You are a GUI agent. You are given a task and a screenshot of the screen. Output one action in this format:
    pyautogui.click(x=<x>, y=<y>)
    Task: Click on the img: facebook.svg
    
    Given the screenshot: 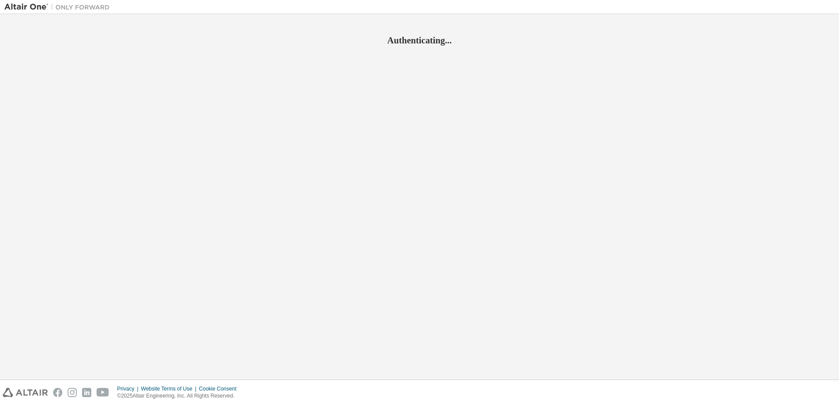 What is the action you would take?
    pyautogui.click(x=57, y=393)
    